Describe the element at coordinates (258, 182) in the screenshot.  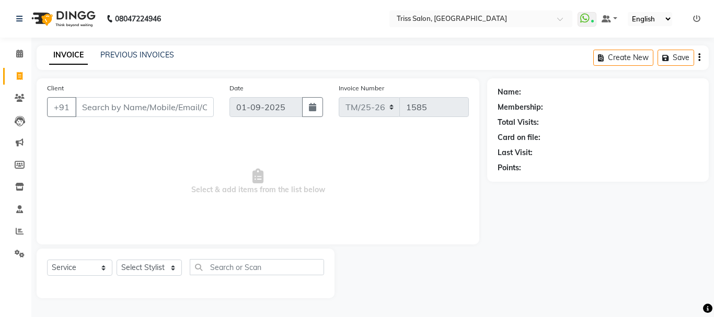
I see `span: Select & add items from the list below` at that location.